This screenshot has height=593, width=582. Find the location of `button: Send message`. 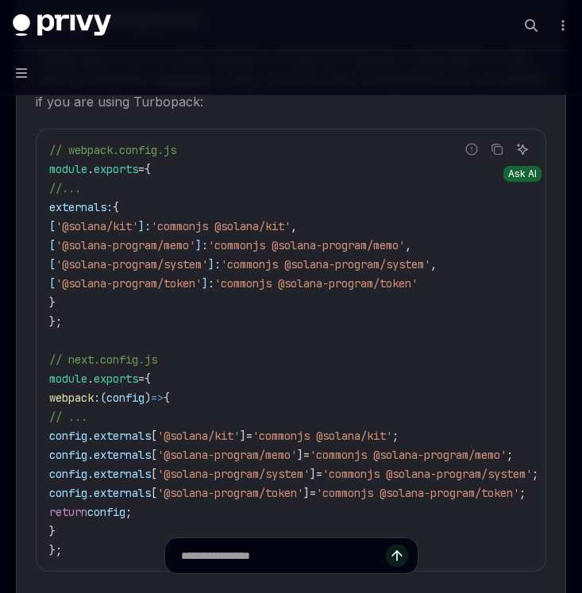

button: Send message is located at coordinates (397, 556).